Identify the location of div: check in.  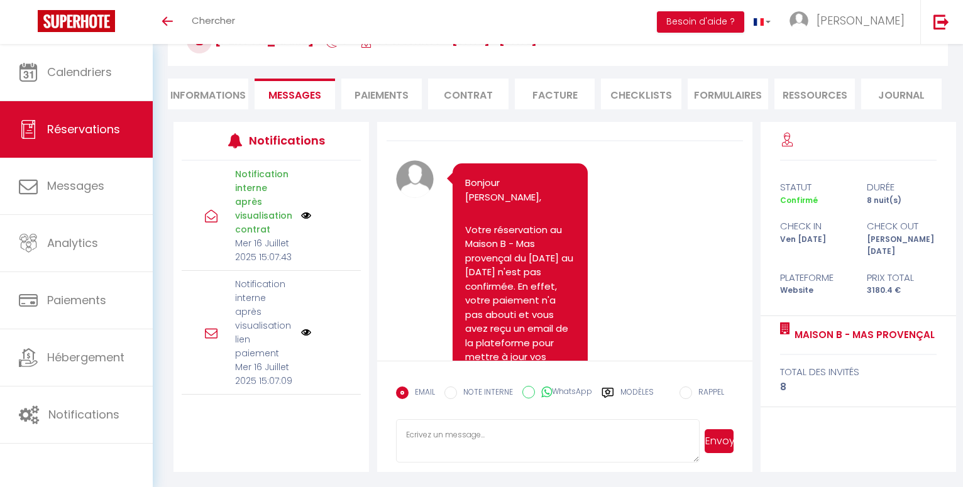
(816, 226).